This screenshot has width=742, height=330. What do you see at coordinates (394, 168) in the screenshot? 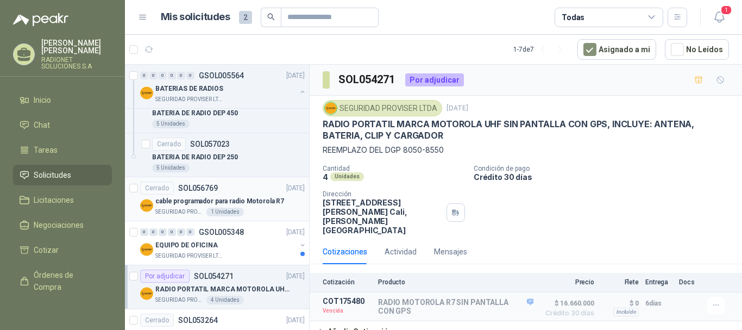
I see `p: Cantidad` at bounding box center [394, 168].